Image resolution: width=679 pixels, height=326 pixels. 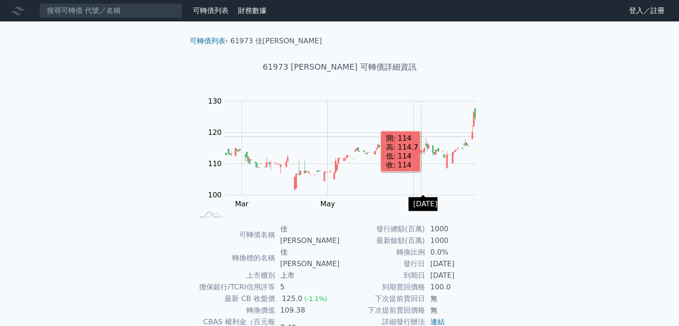 I want to click on g: Series, so click(x=350, y=149).